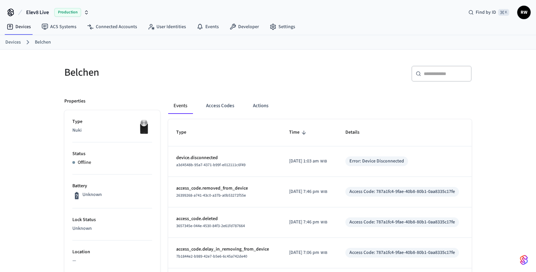 The image size is (536, 272). I want to click on a: ACS Systems, so click(59, 27).